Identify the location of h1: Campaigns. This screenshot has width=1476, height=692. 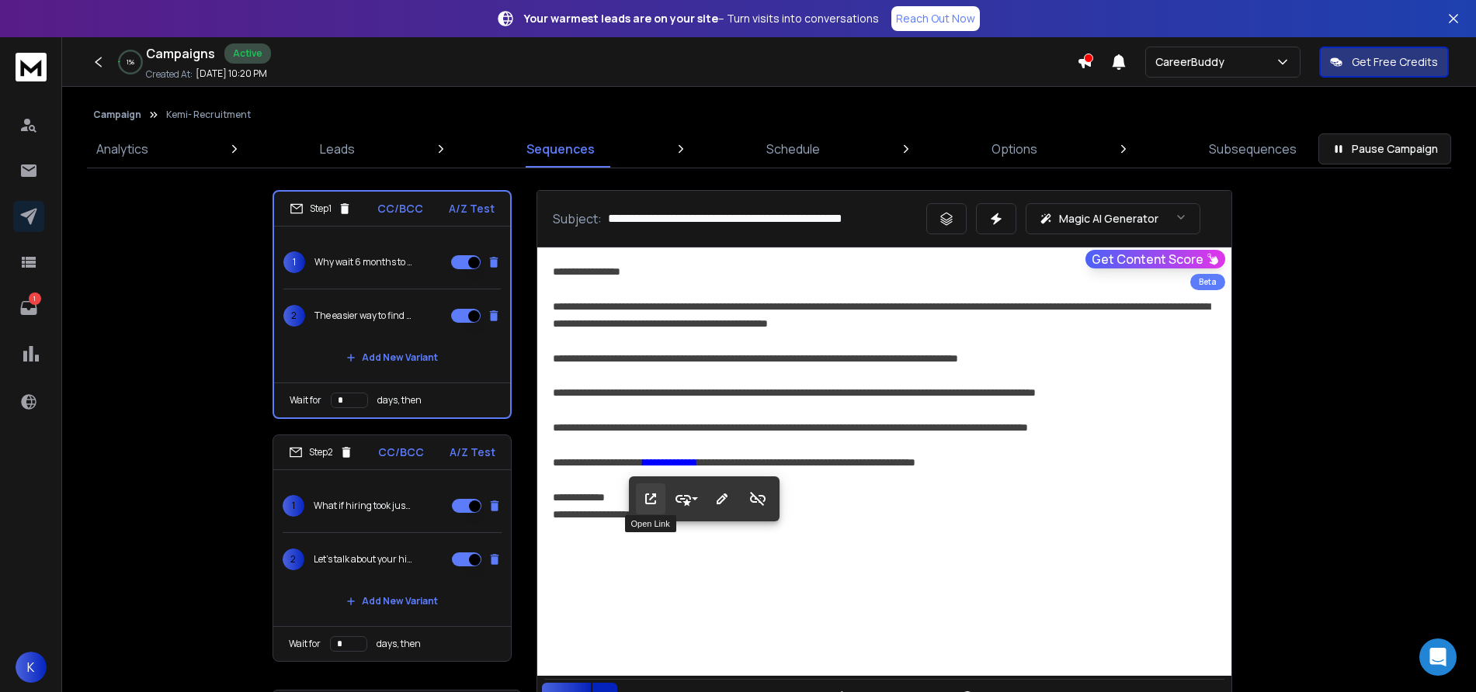
(180, 54).